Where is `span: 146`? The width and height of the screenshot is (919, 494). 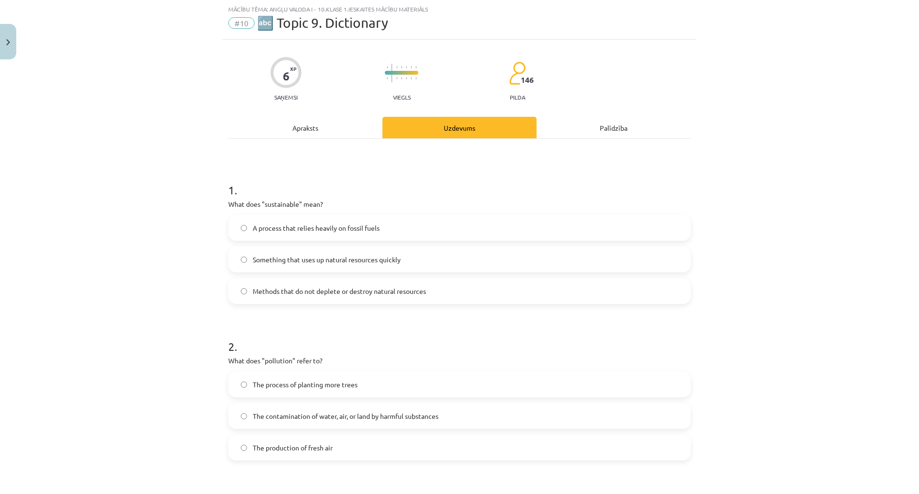
span: 146 is located at coordinates (527, 80).